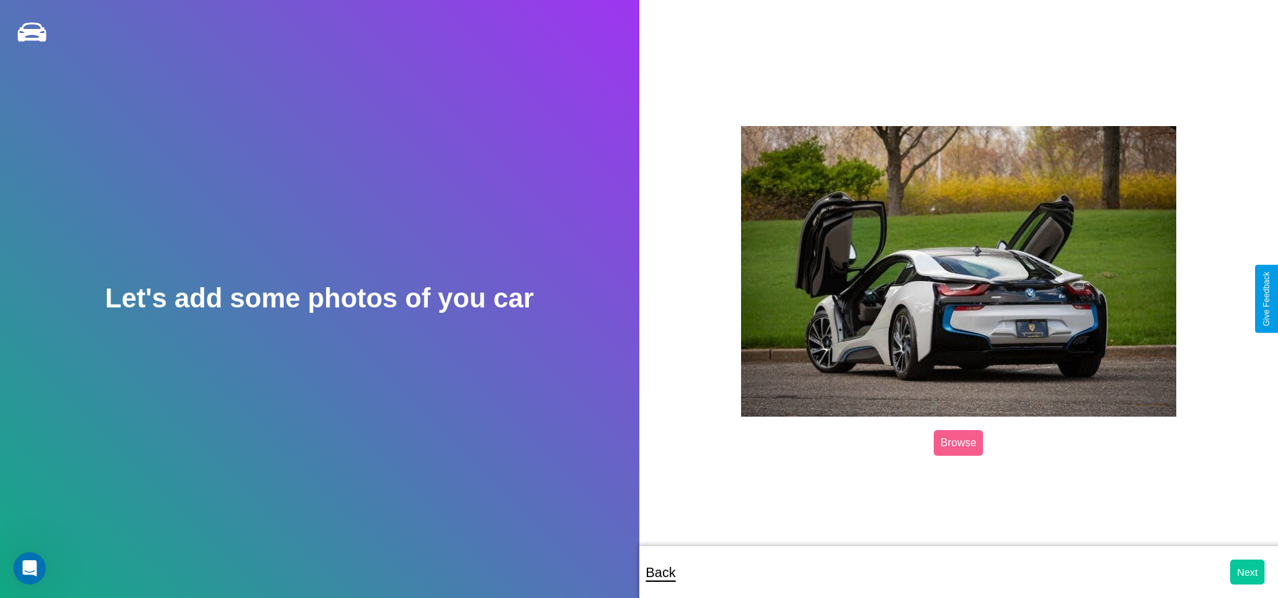  Describe the element at coordinates (1247, 571) in the screenshot. I see `button: Next` at that location.